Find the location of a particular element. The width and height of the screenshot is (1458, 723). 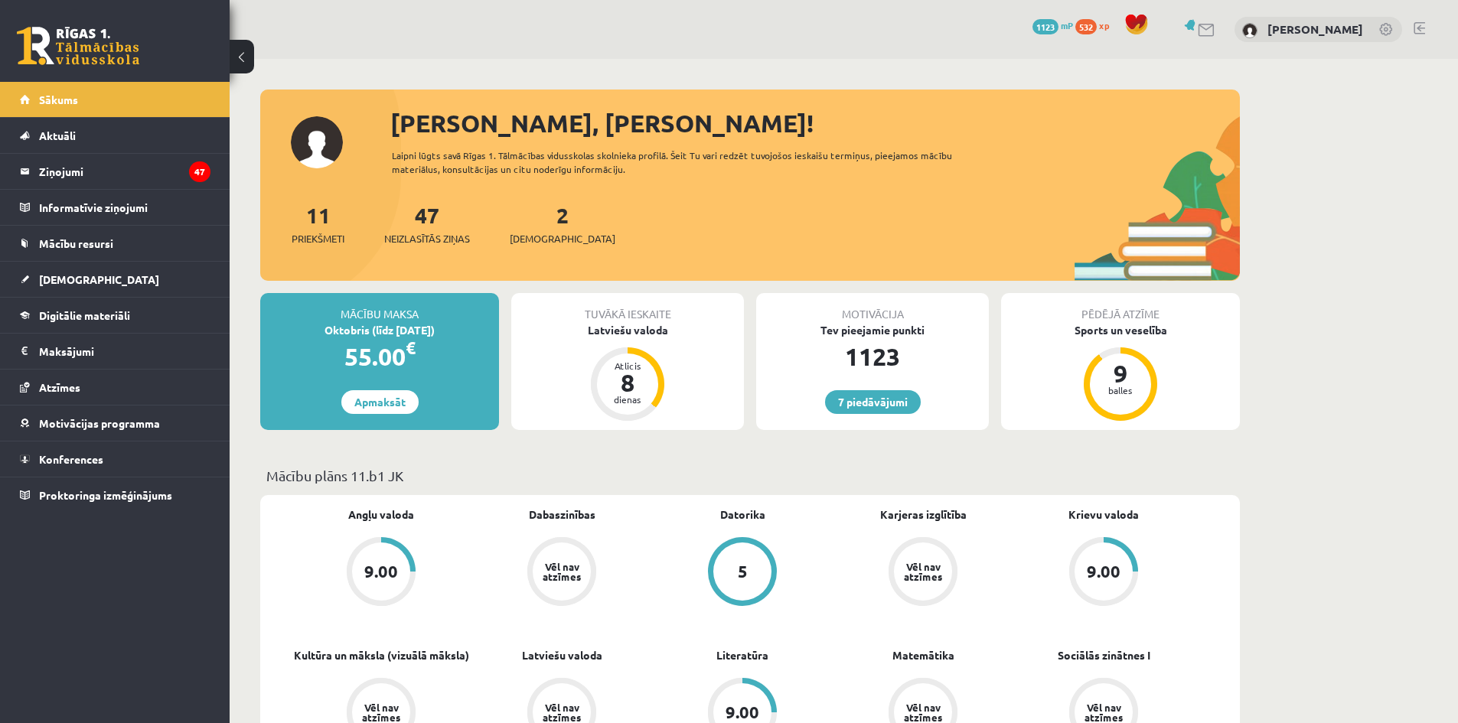

a: Maksājumi is located at coordinates (115, 351).